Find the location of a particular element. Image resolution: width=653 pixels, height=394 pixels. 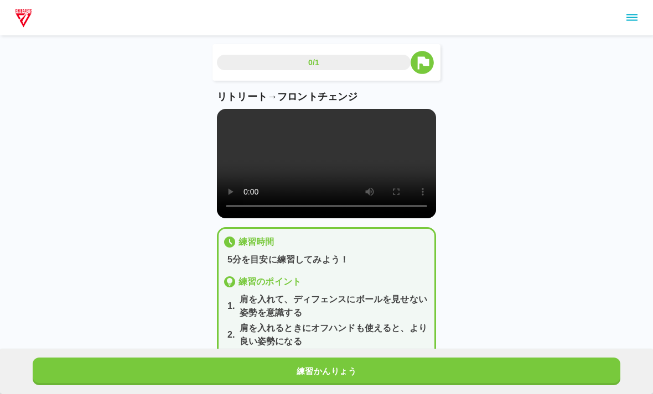

p: 肩を入れるときにオフハンドも使えると、より良い姿勢になる is located at coordinates (335, 335).